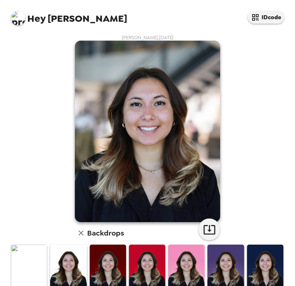 This screenshot has height=286, width=295. I want to click on img: profile pic, so click(18, 18).